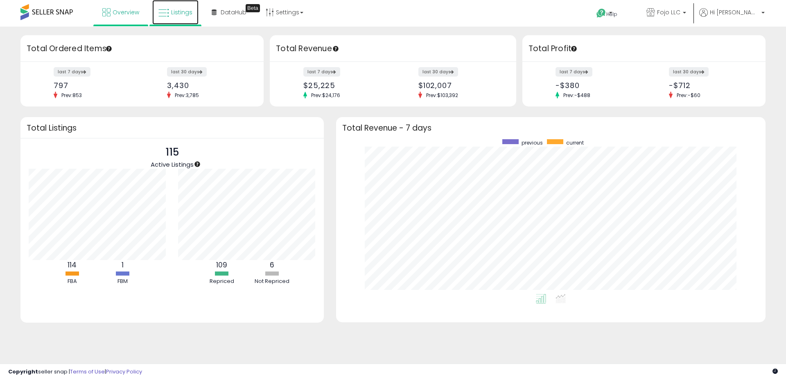  I want to click on i: Get Help, so click(601, 13).